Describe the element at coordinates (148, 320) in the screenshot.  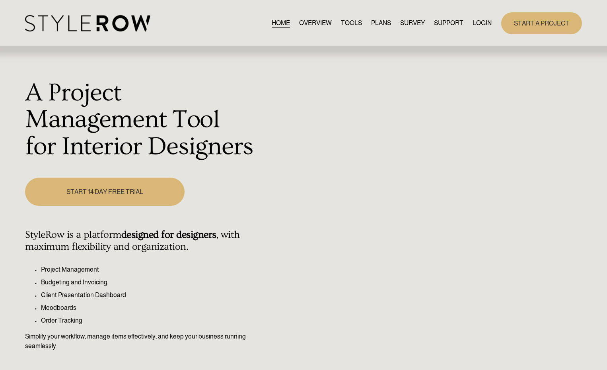
I see `p: Order Tracking` at that location.